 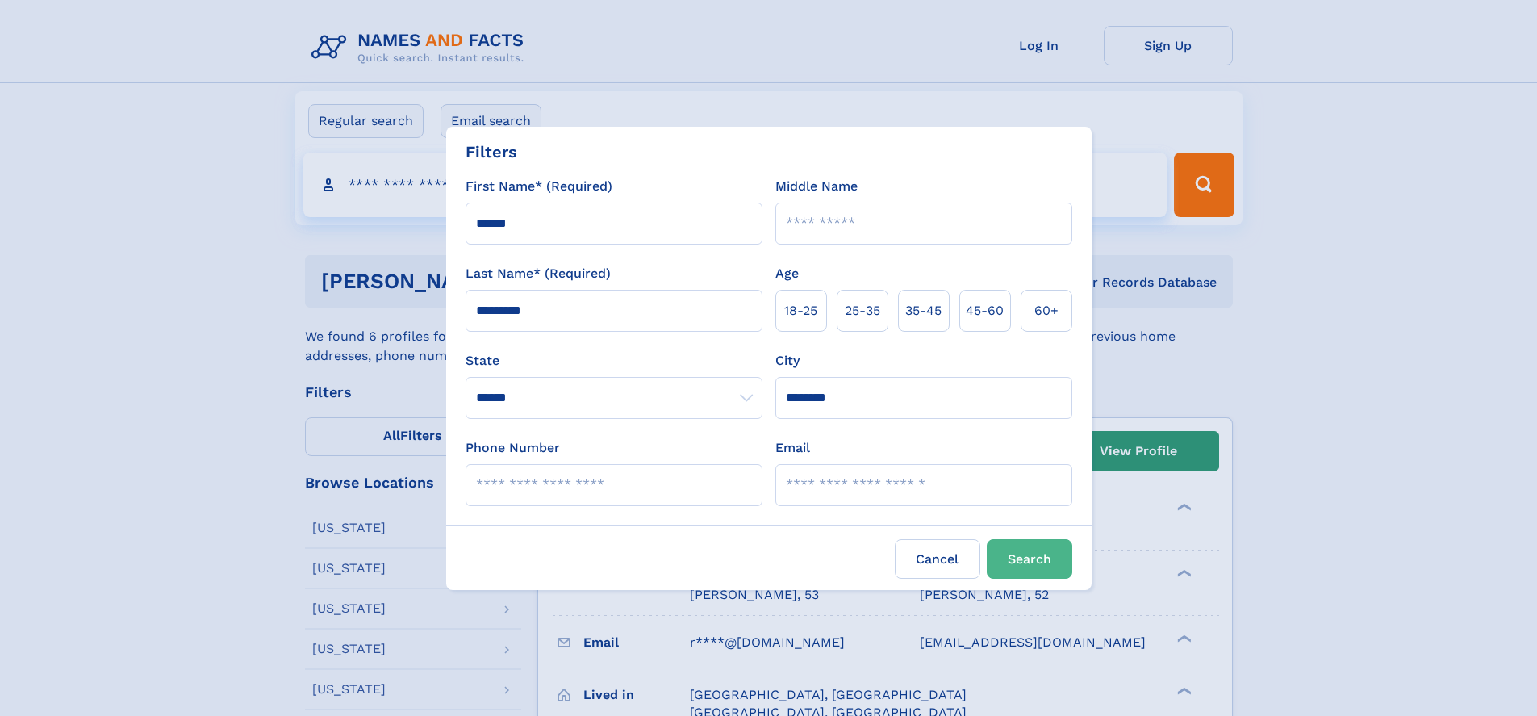 What do you see at coordinates (923, 311) in the screenshot?
I see `span: 35‑45` at bounding box center [923, 311].